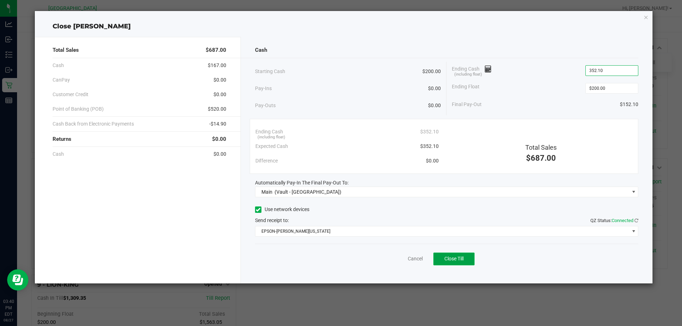 This screenshot has height=326, width=682. What do you see at coordinates (454, 259) in the screenshot?
I see `span: Close Till` at bounding box center [454, 259].